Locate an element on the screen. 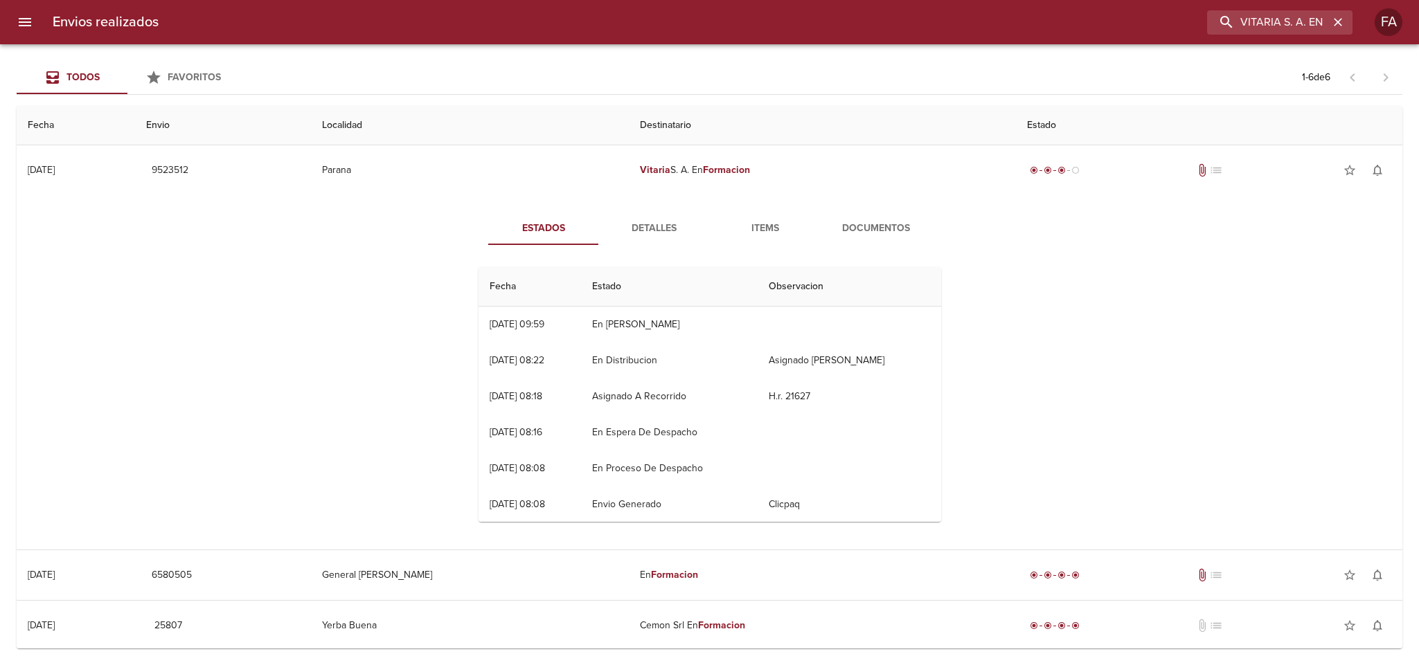  th: Localidad is located at coordinates (469, 125).